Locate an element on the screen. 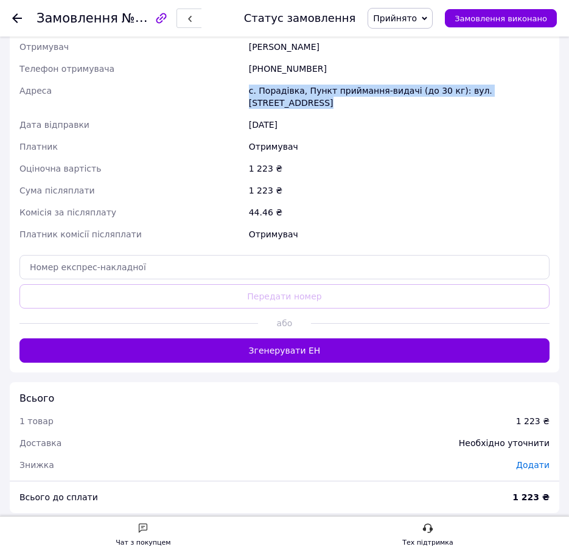 The width and height of the screenshot is (569, 555). div: Статус замовлення is located at coordinates (300, 18).